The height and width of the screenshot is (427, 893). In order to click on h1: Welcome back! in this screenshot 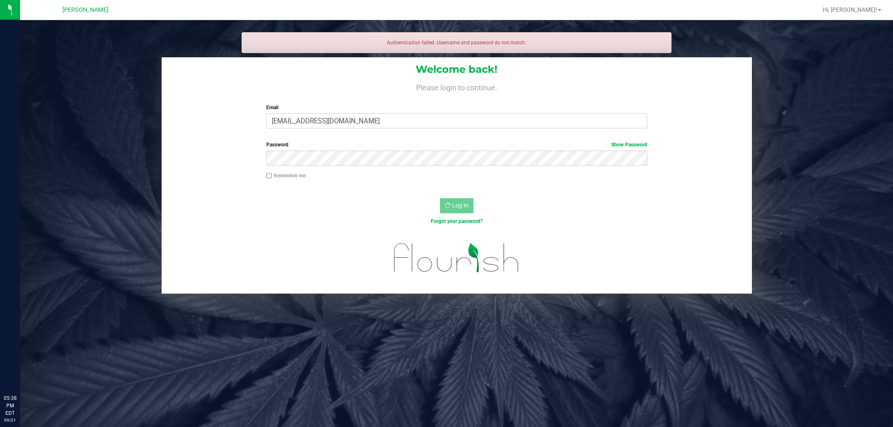, I will do `click(457, 69)`.